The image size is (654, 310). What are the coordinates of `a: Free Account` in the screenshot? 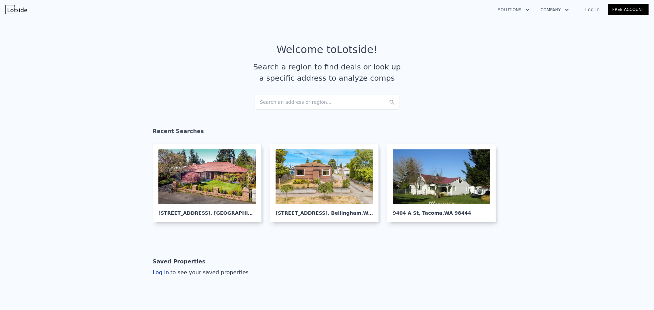 It's located at (628, 10).